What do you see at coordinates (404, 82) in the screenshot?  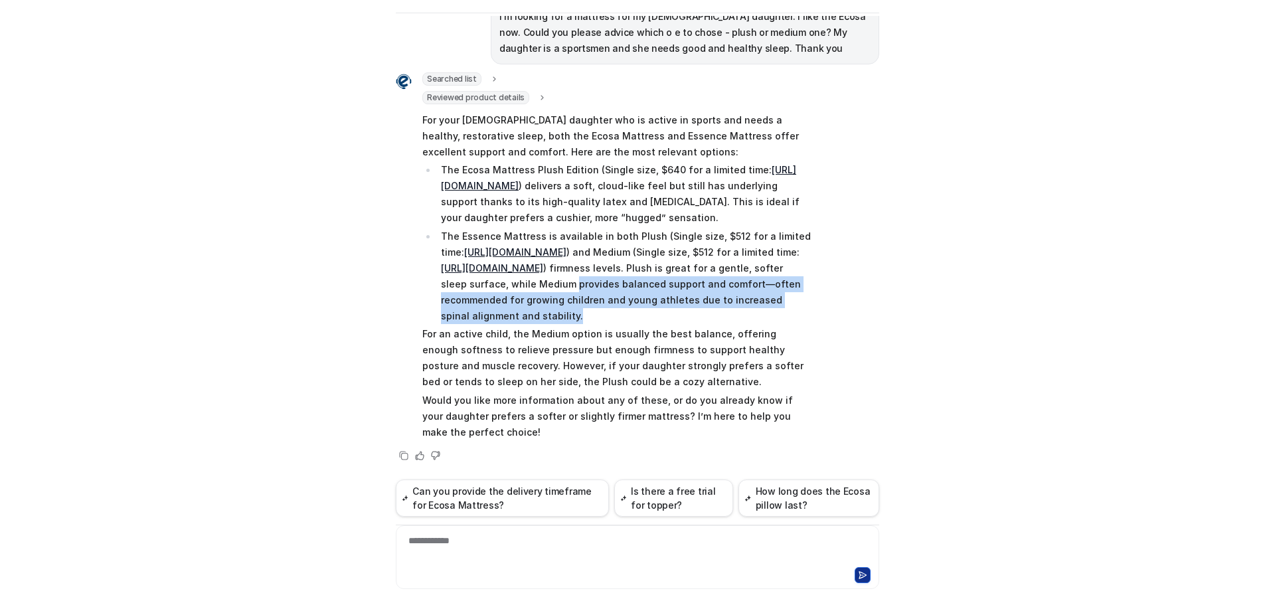 I see `img: Widget` at bounding box center [404, 82].